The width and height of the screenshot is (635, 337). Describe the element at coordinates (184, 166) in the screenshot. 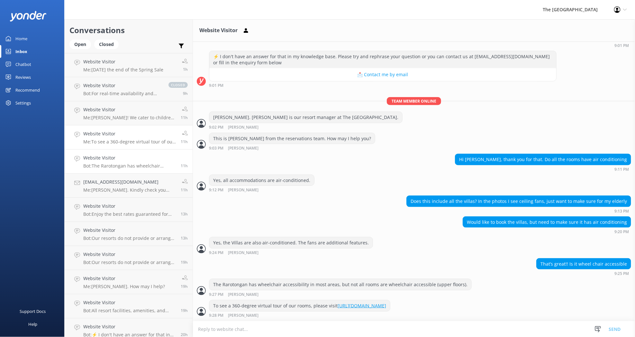

I see `span: Oct 07 2025 11:25pm (UTC -10:00) Pacific/Honolulu` at that location.